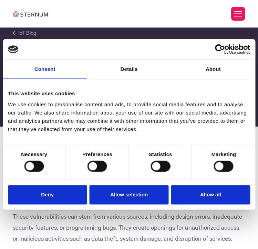 The width and height of the screenshot is (258, 249). Describe the element at coordinates (223, 154) in the screenshot. I see `strong: Marketing` at that location.